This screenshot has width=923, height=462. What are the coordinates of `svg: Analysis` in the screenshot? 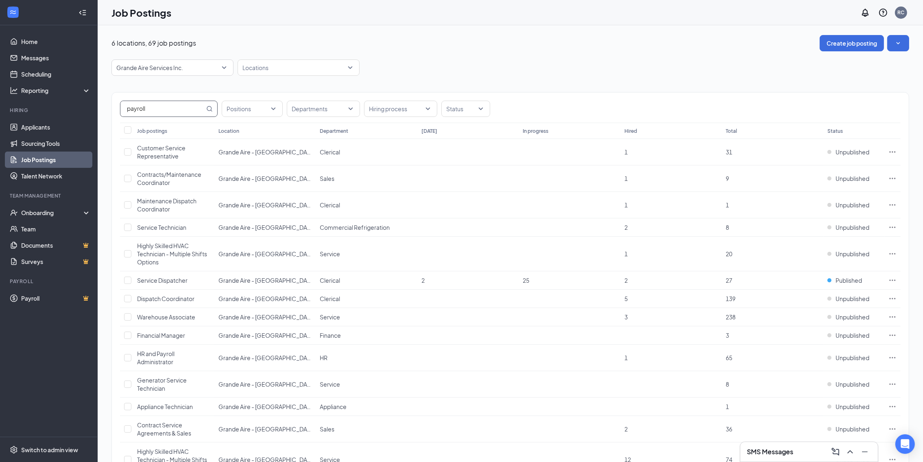 It's located at (14, 90).